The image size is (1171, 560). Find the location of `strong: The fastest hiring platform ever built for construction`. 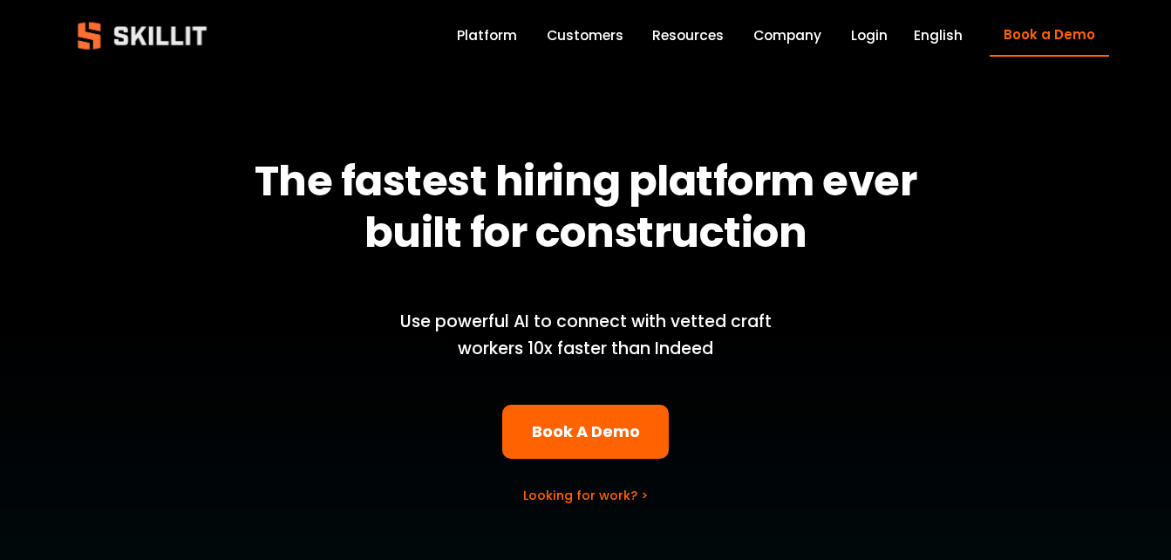

strong: The fastest hiring platform ever built for construction is located at coordinates (589, 207).